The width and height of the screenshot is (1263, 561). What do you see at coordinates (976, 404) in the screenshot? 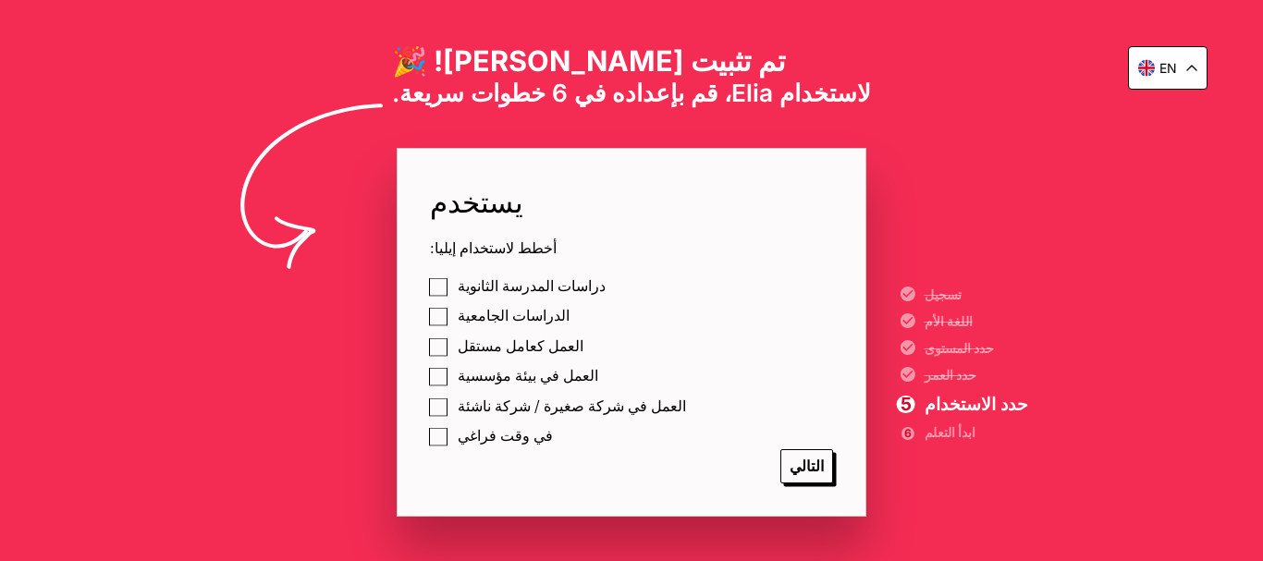
I see `font: حدد الاستخدام` at bounding box center [976, 404].